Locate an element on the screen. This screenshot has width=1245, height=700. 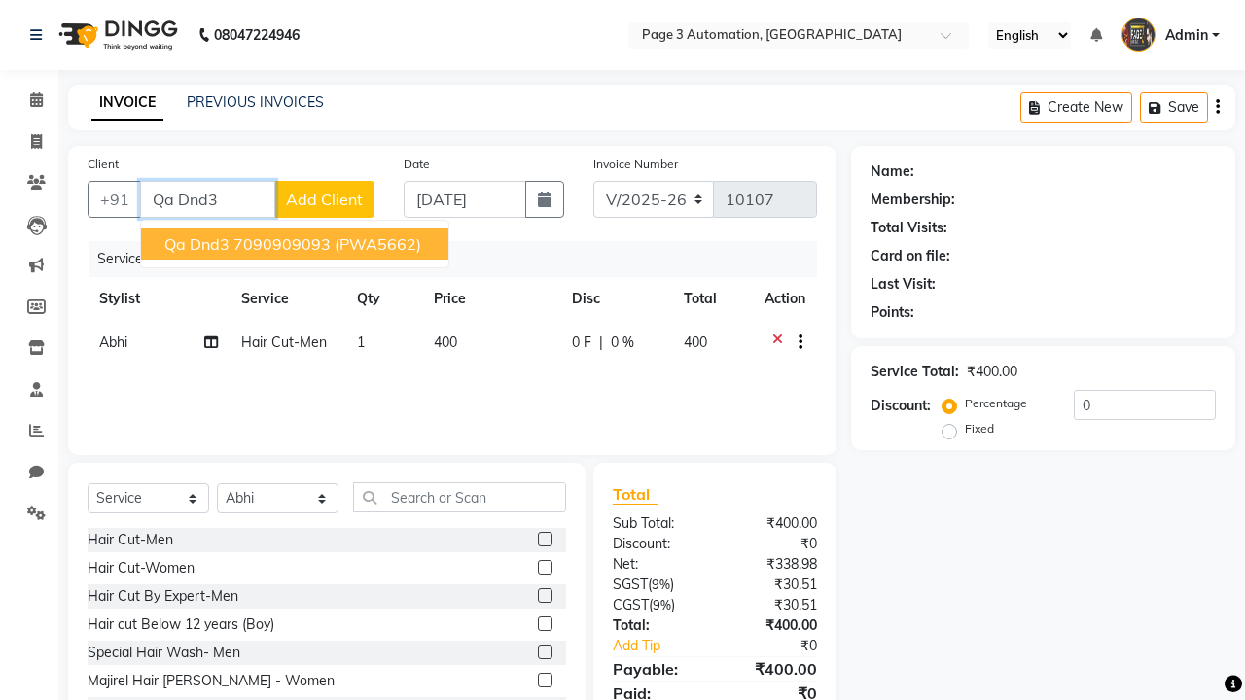
a: Add Tip is located at coordinates (666, 646).